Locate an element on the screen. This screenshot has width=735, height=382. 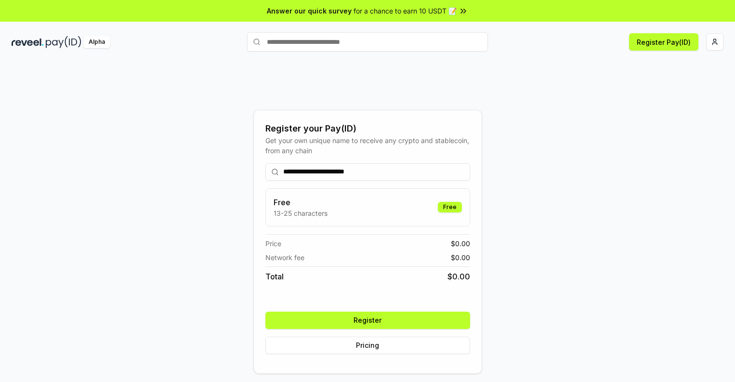
span: Total is located at coordinates (274, 276).